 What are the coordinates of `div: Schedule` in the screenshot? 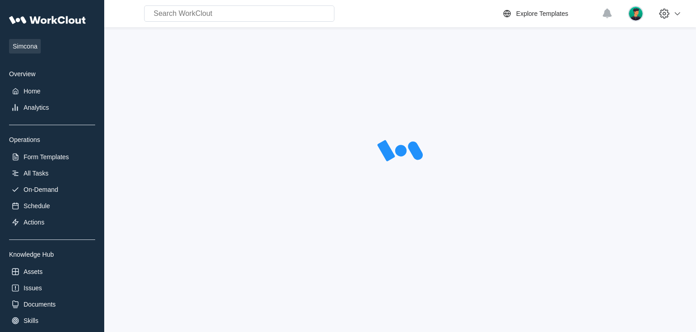 It's located at (37, 206).